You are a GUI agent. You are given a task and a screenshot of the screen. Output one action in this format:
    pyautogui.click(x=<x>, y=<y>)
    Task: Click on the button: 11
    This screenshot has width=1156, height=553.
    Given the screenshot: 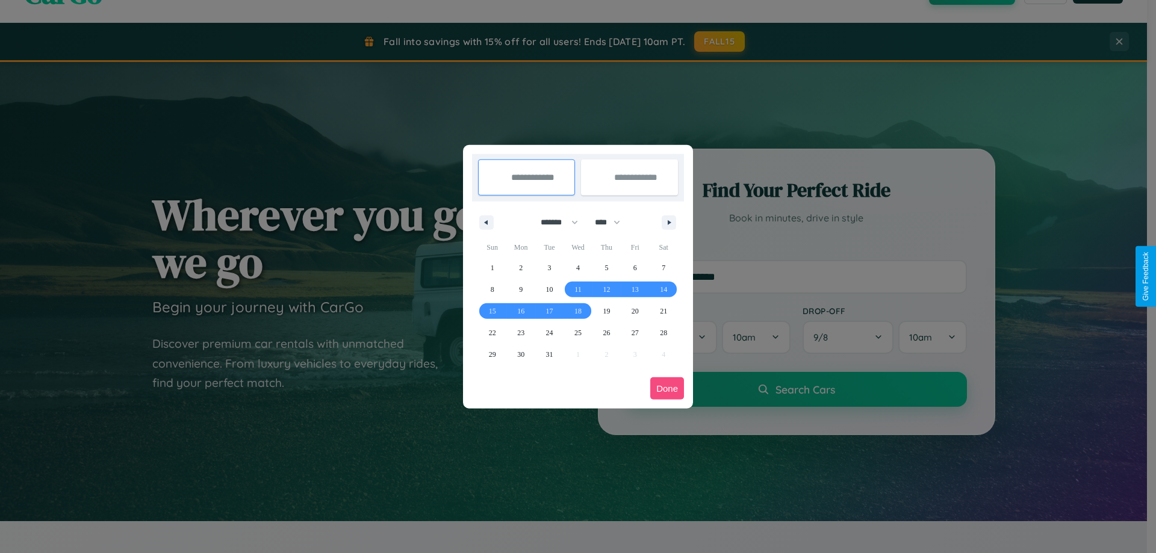 What is the action you would take?
    pyautogui.click(x=578, y=290)
    